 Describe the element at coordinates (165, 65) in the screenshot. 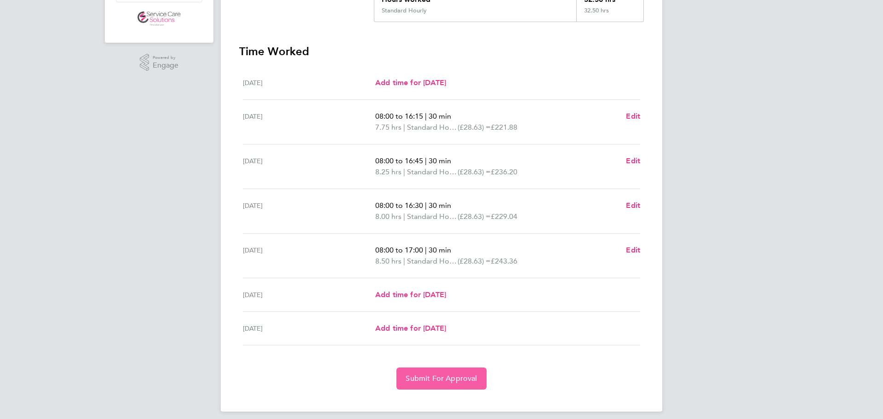

I see `span: Engage` at that location.